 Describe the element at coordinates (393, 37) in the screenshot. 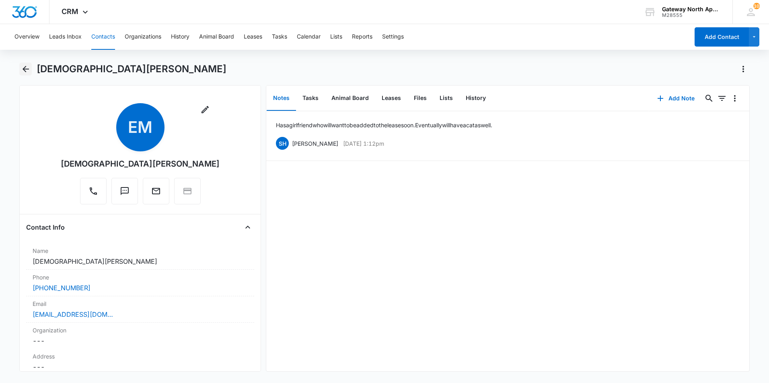

I see `button: Settings` at that location.